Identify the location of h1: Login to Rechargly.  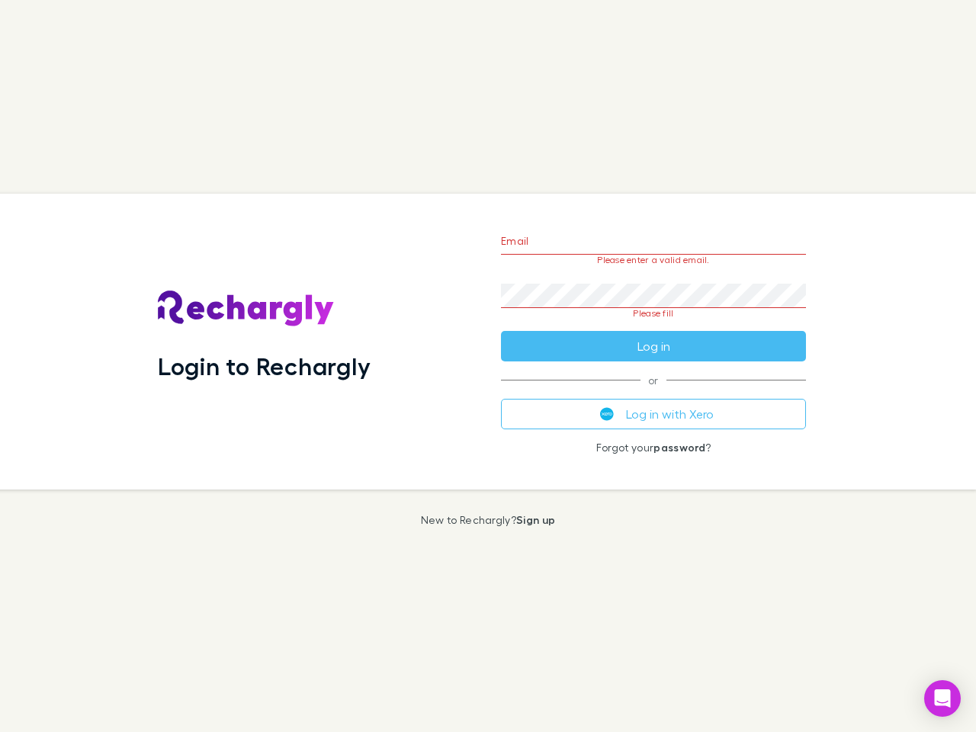
(264, 366).